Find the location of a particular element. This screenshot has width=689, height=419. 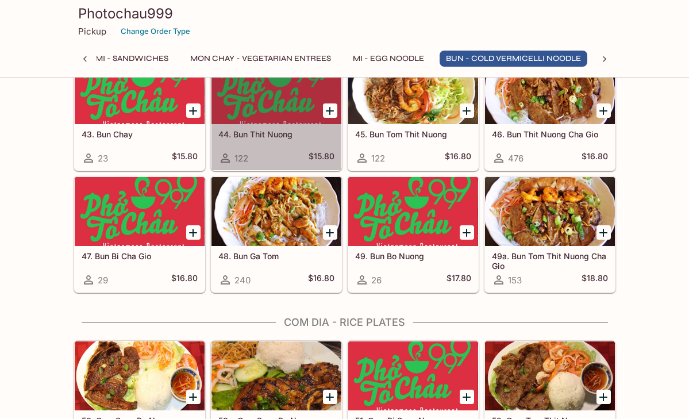

a: 49a. Bun Tom Thit Nuong Cha Gio153$18.80 is located at coordinates (550, 234).